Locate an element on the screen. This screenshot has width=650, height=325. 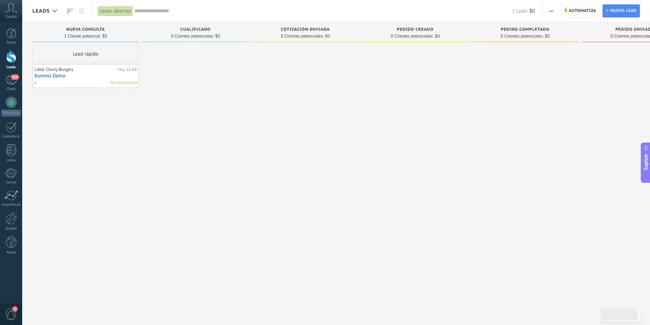
div: Panel is located at coordinates (11, 43).